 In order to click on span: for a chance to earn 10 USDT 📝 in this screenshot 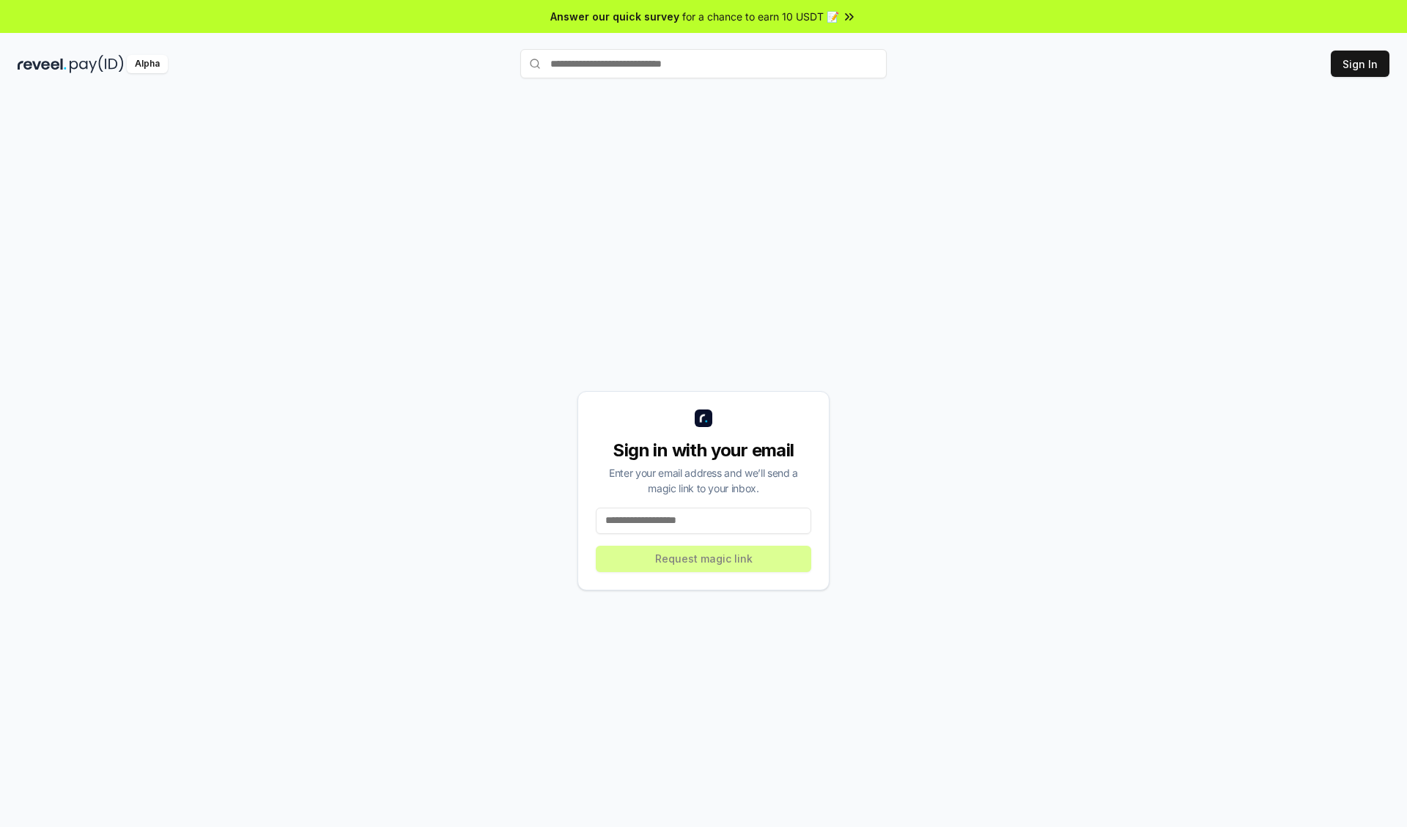, I will do `click(760, 16)`.